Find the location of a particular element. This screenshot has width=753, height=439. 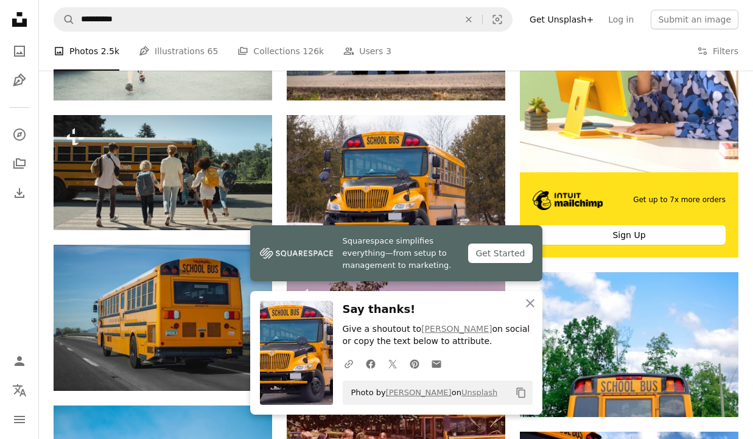

div: Sign Up is located at coordinates (629, 235).